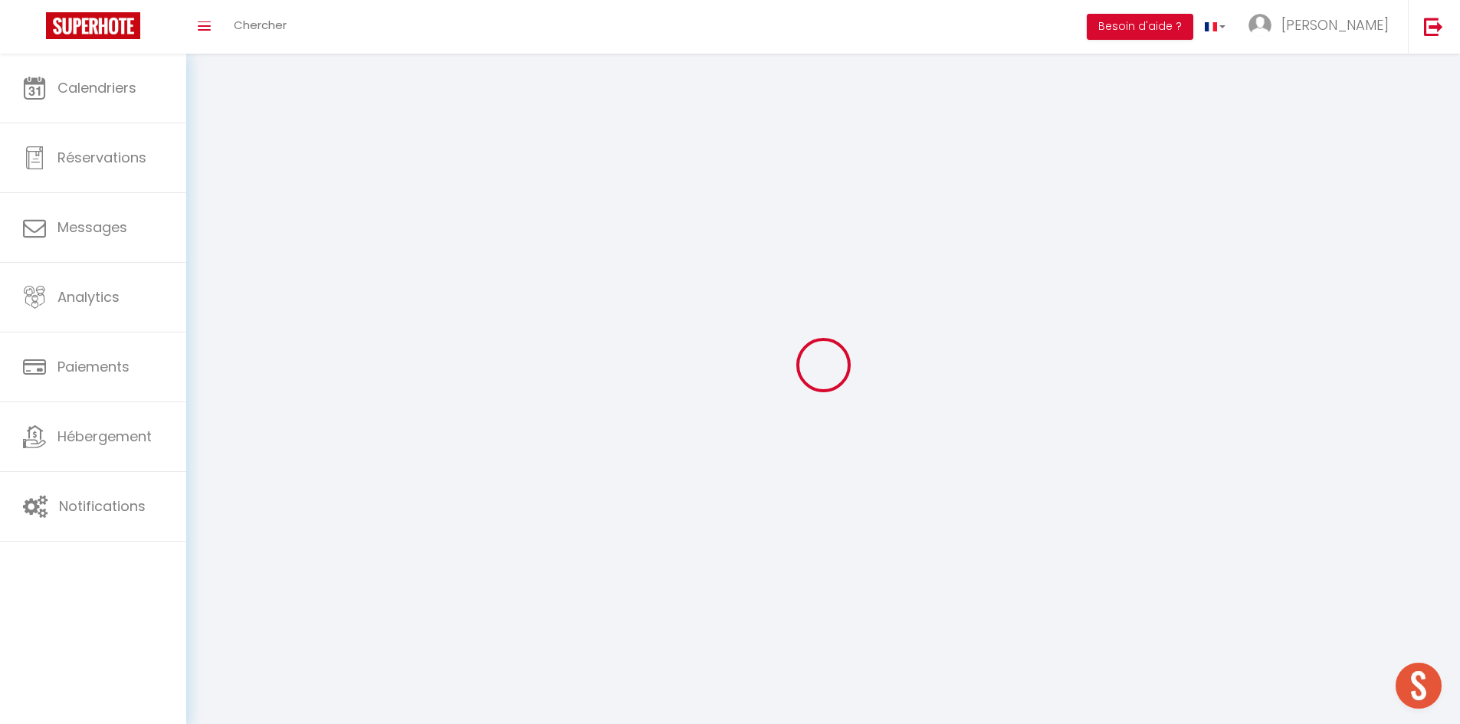 The width and height of the screenshot is (1460, 724). What do you see at coordinates (1433, 26) in the screenshot?
I see `img: logout` at bounding box center [1433, 26].